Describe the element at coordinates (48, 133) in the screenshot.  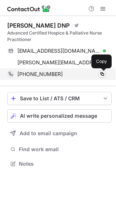
I see `span: Add to email campaign` at that location.